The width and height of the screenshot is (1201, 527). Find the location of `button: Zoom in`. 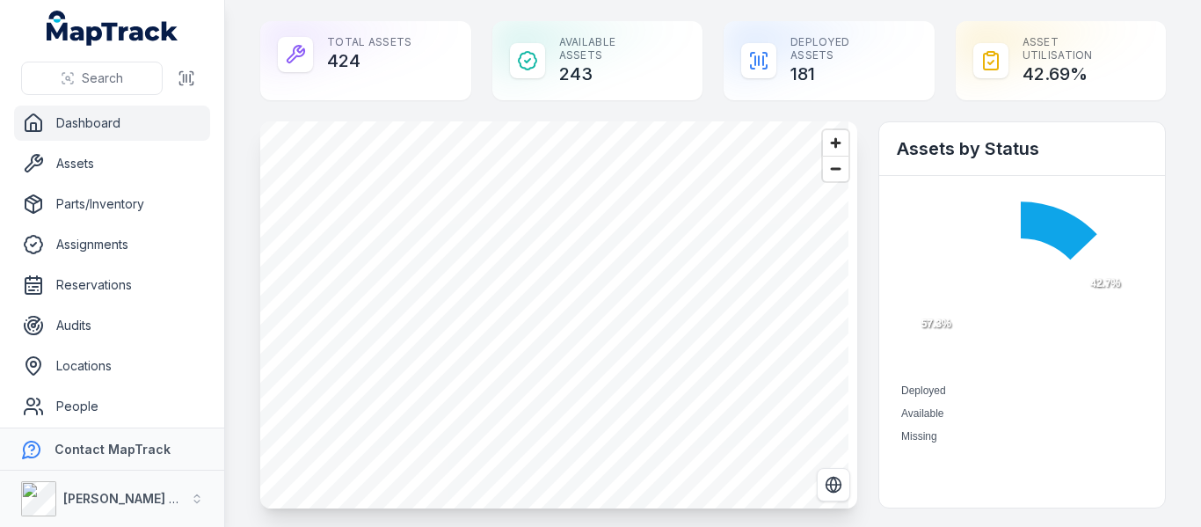

button: Zoom in is located at coordinates (835, 142).